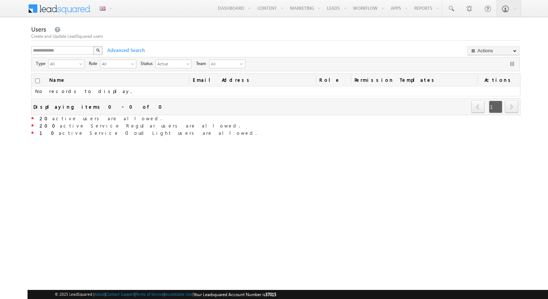 This screenshot has width=548, height=299. What do you see at coordinates (50, 125) in the screenshot?
I see `strong: 200` at bounding box center [50, 125].